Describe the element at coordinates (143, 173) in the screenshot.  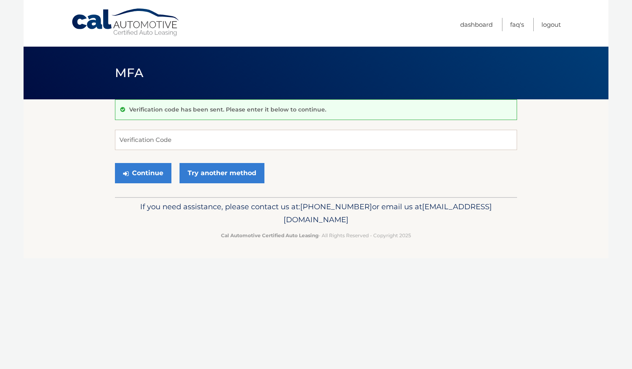
I see `button: Continue` at that location.